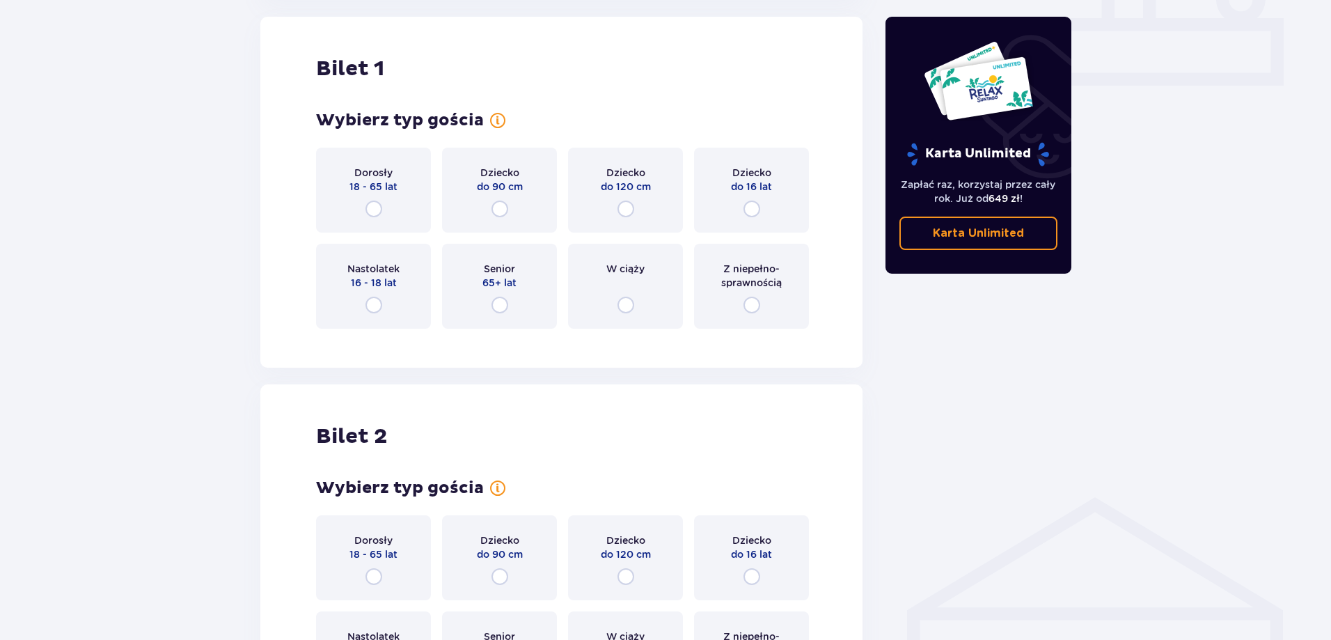 This screenshot has height=640, width=1331. Describe the element at coordinates (373, 269) in the screenshot. I see `span: Nastolatek` at that location.